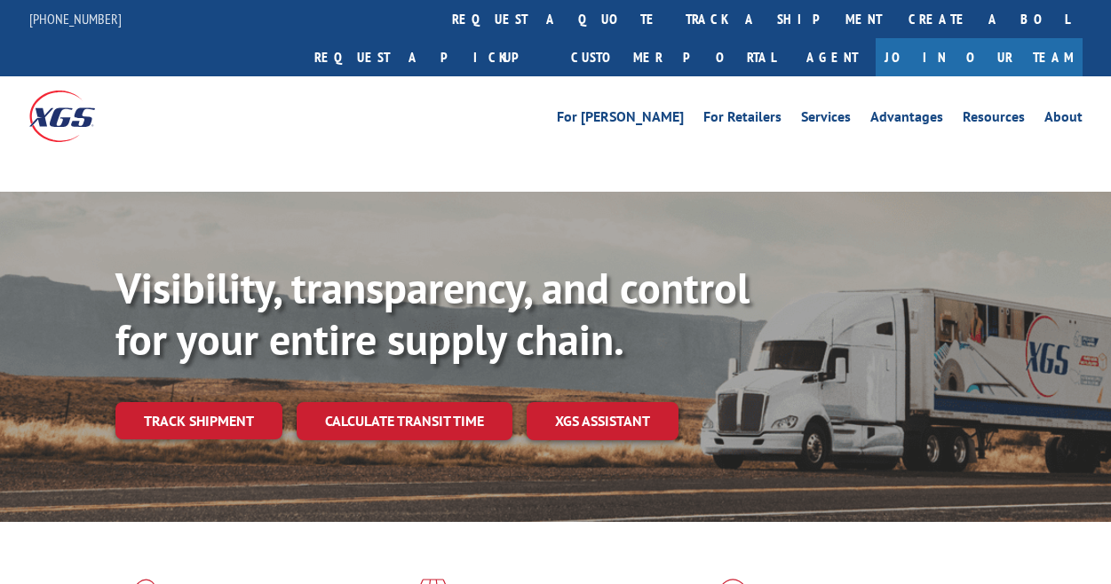  I want to click on a: About, so click(1063, 120).